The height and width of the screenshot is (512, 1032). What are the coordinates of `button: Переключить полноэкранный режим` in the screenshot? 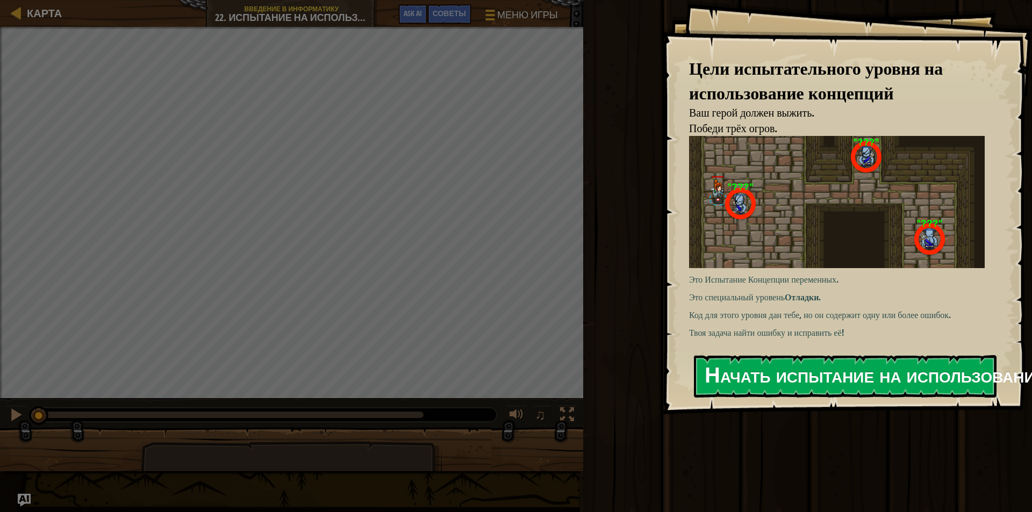 It's located at (567, 416).